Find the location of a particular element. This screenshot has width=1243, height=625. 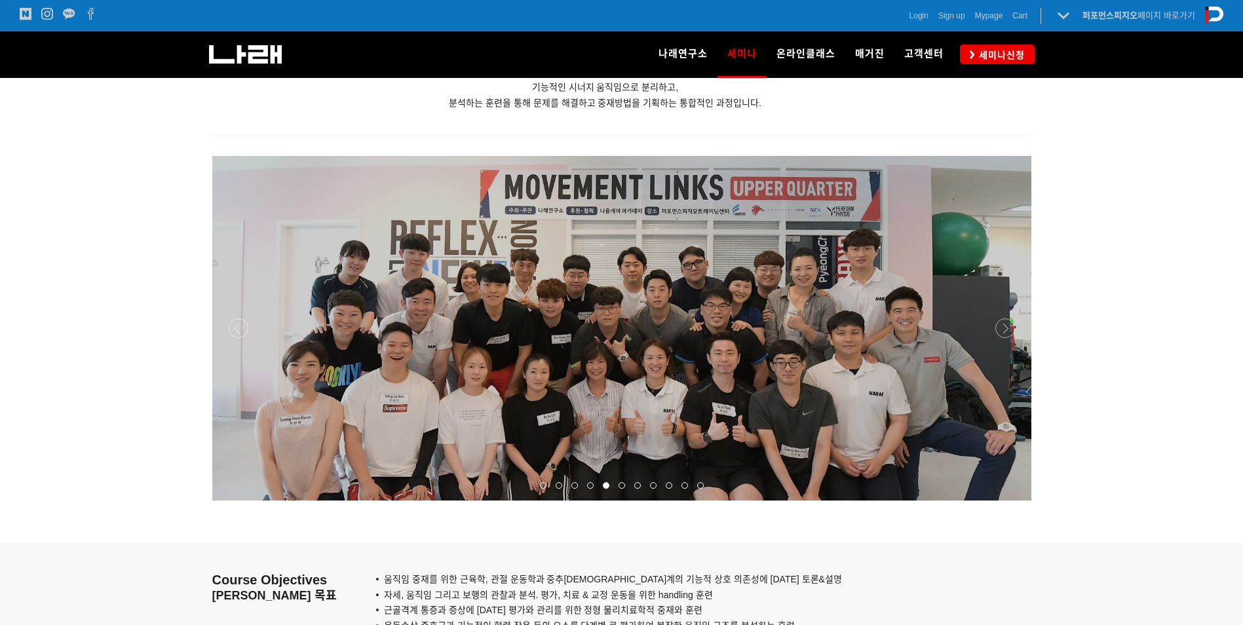

span: Cart is located at coordinates (1020, 16).